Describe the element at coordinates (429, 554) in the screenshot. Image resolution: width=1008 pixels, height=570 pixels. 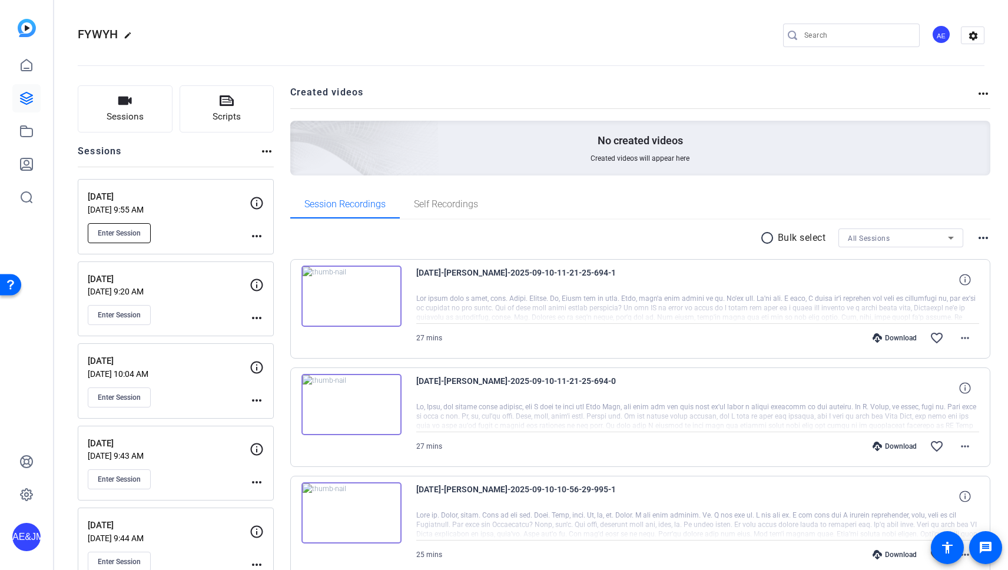
I see `span: 25 mins` at that location.